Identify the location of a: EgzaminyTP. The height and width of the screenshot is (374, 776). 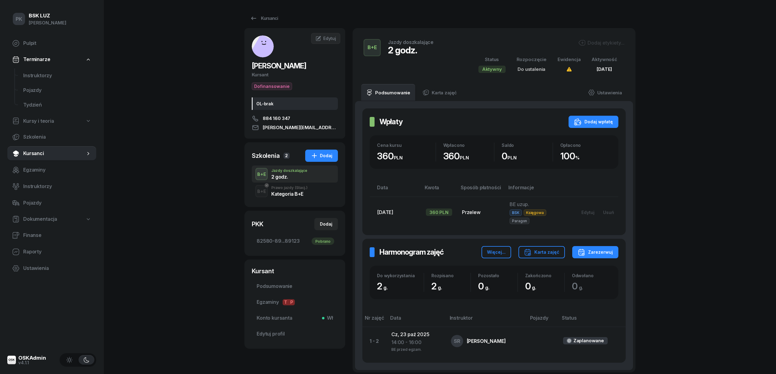
(295, 302).